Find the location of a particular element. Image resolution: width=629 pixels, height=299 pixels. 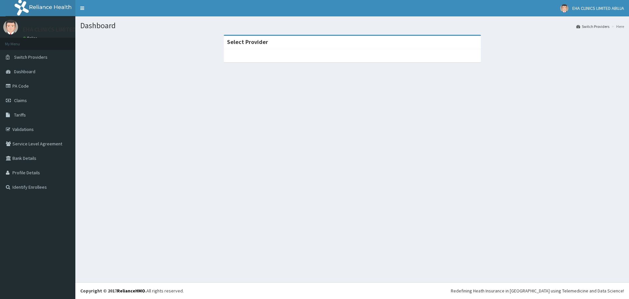

h1: Dashboard is located at coordinates (352, 26).